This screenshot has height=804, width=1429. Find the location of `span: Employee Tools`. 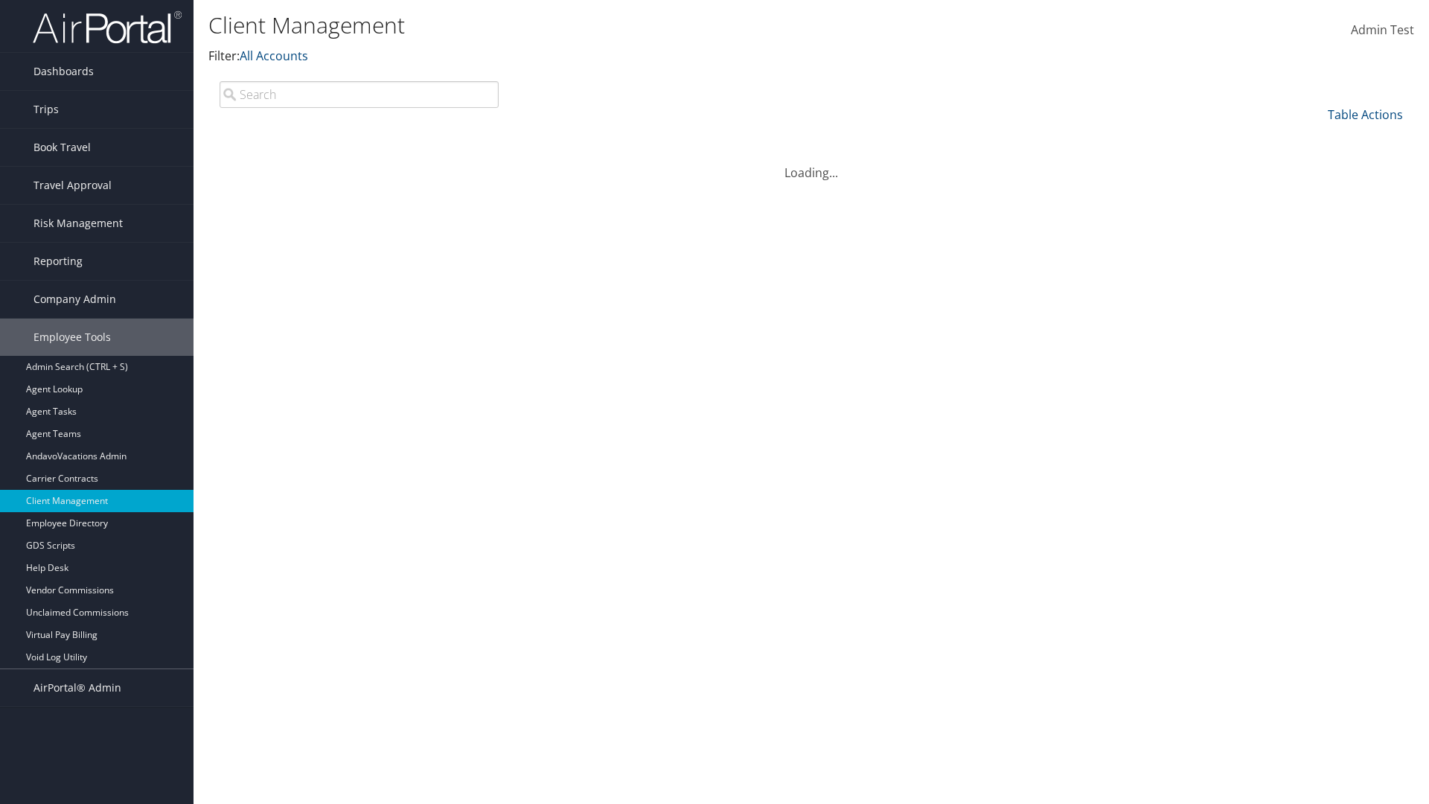

span: Employee Tools is located at coordinates (72, 337).